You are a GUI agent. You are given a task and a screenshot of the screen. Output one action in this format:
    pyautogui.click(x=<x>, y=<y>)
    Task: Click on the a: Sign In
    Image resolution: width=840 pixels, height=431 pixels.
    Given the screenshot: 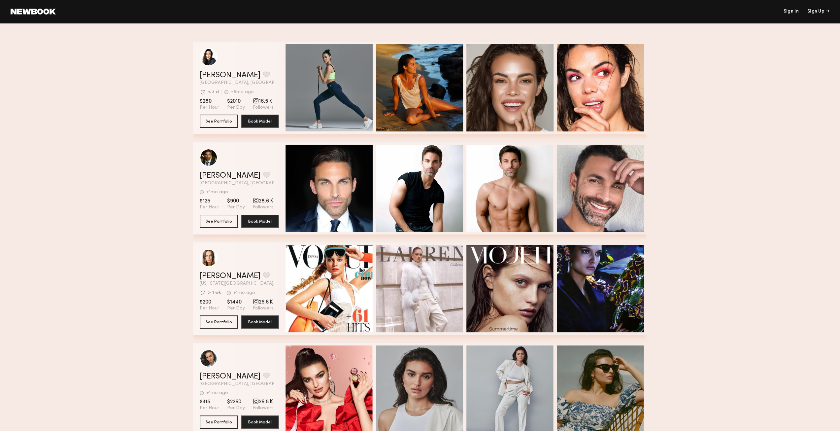 What is the action you would take?
    pyautogui.click(x=791, y=12)
    